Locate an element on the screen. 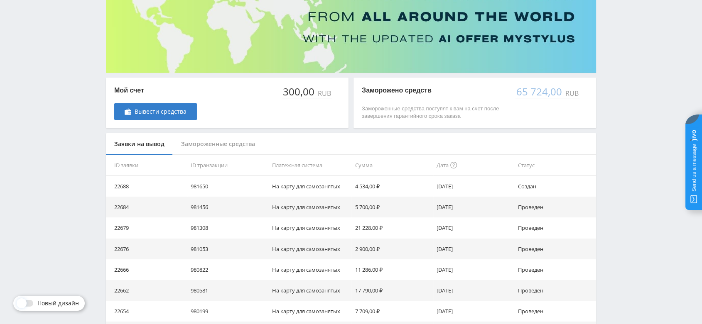  div: Замороженные средства is located at coordinates (218, 144).